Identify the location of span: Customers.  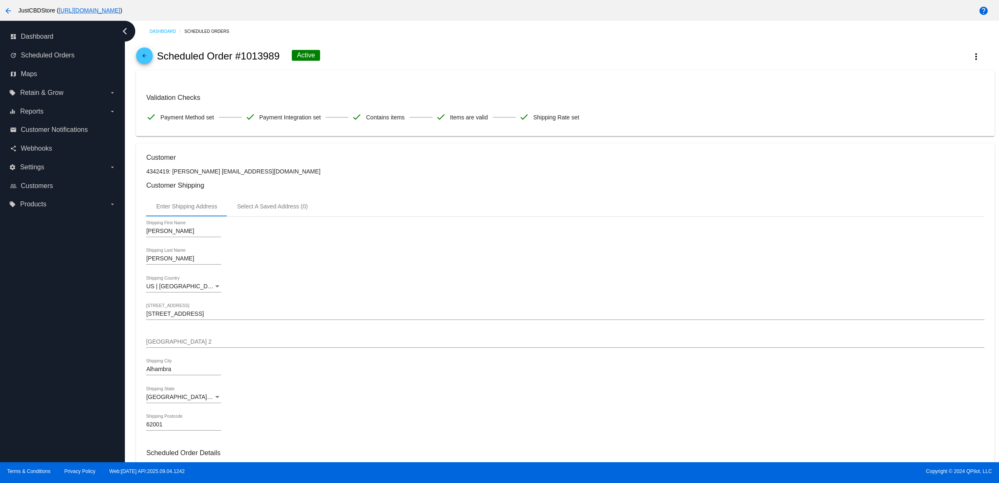
(37, 186).